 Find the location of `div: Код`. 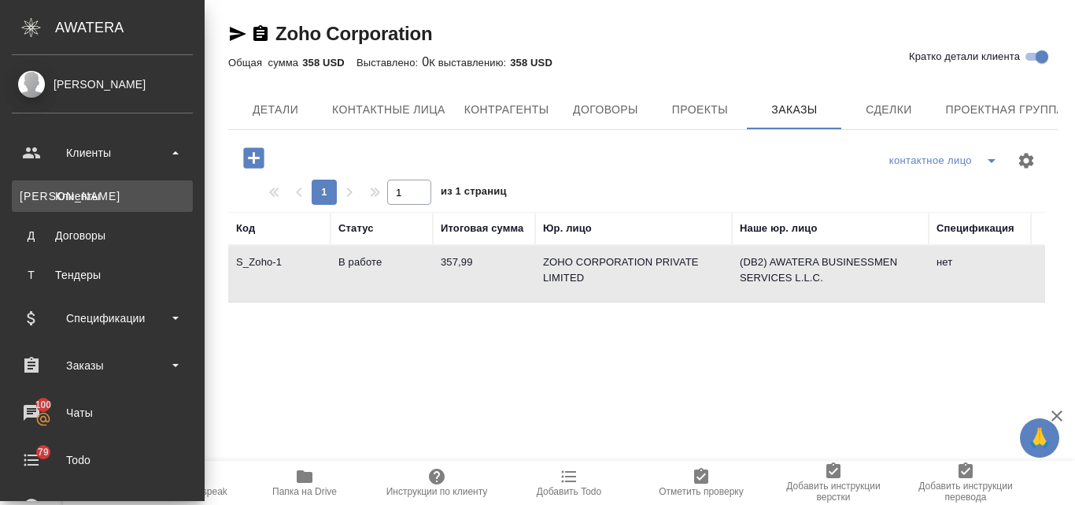

div: Код is located at coordinates (246, 228).